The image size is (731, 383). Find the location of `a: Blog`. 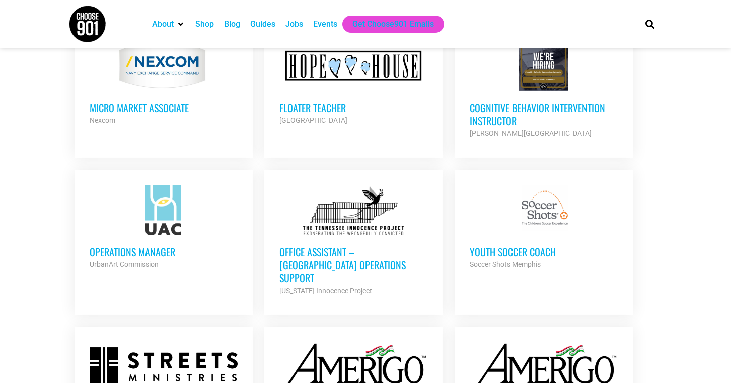

a: Blog is located at coordinates (232, 24).